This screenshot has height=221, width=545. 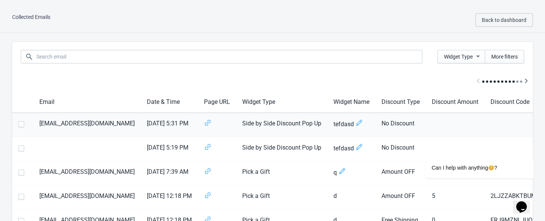 I want to click on button: Back to dashboard, so click(x=504, y=20).